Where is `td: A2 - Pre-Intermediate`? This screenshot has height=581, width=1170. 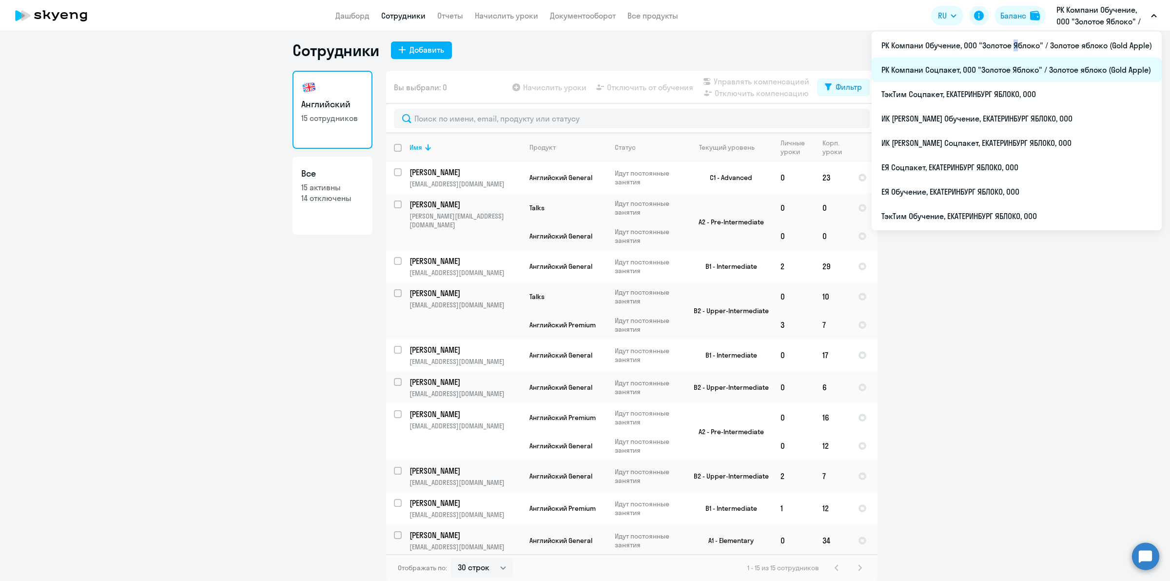 td: A2 - Pre-Intermediate is located at coordinates (728, 432).